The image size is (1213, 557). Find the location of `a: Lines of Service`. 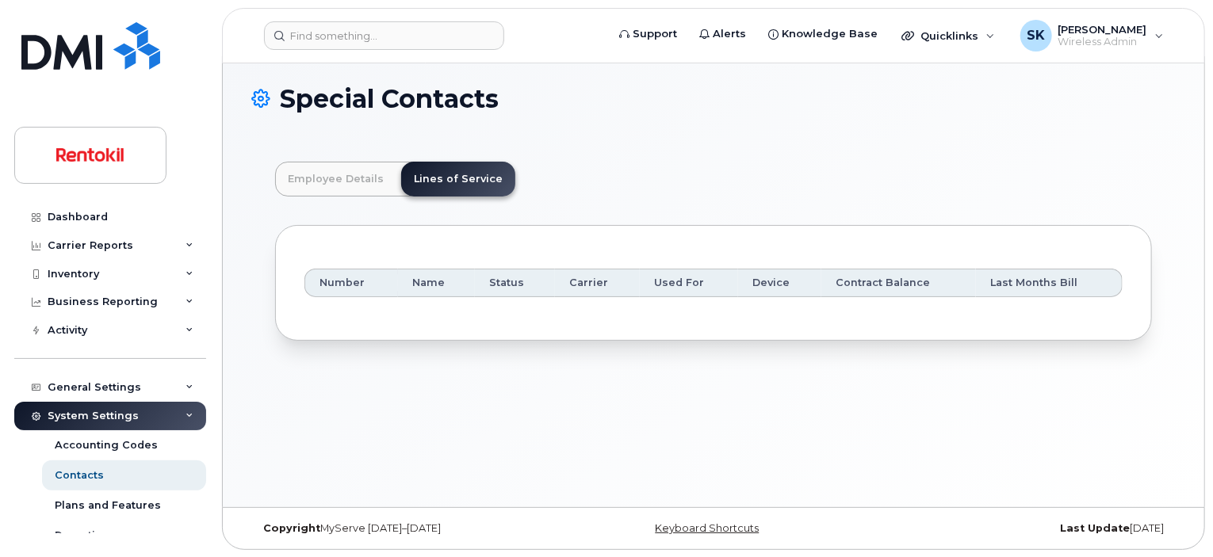

a: Lines of Service is located at coordinates (458, 179).